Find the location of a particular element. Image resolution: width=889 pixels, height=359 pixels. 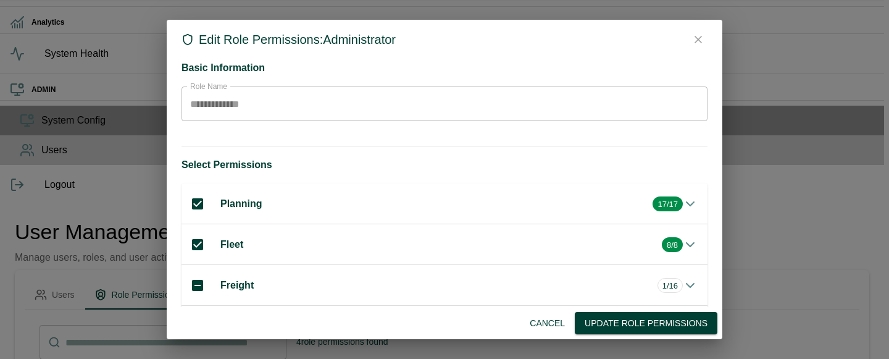

h6: Select Permissions is located at coordinates (445, 165).